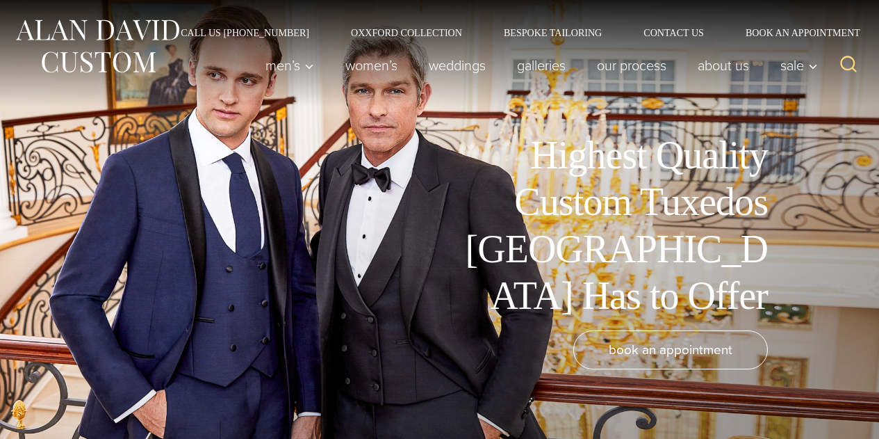  What do you see at coordinates (849, 65) in the screenshot?
I see `button: View Search Form` at bounding box center [849, 65].